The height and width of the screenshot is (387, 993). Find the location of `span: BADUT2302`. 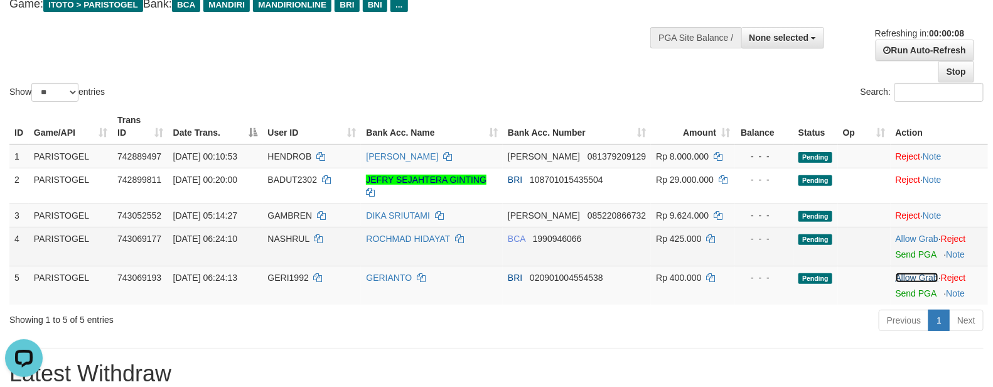

span: BADUT2302 is located at coordinates (292, 179).